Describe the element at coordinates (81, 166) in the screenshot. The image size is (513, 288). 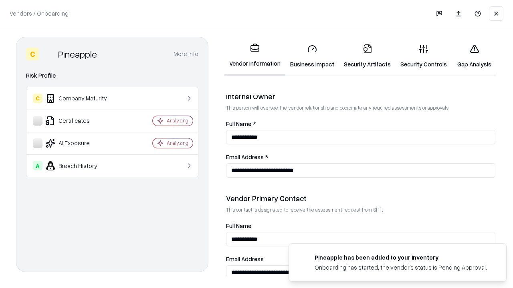
I see `div: Breach History` at that location.